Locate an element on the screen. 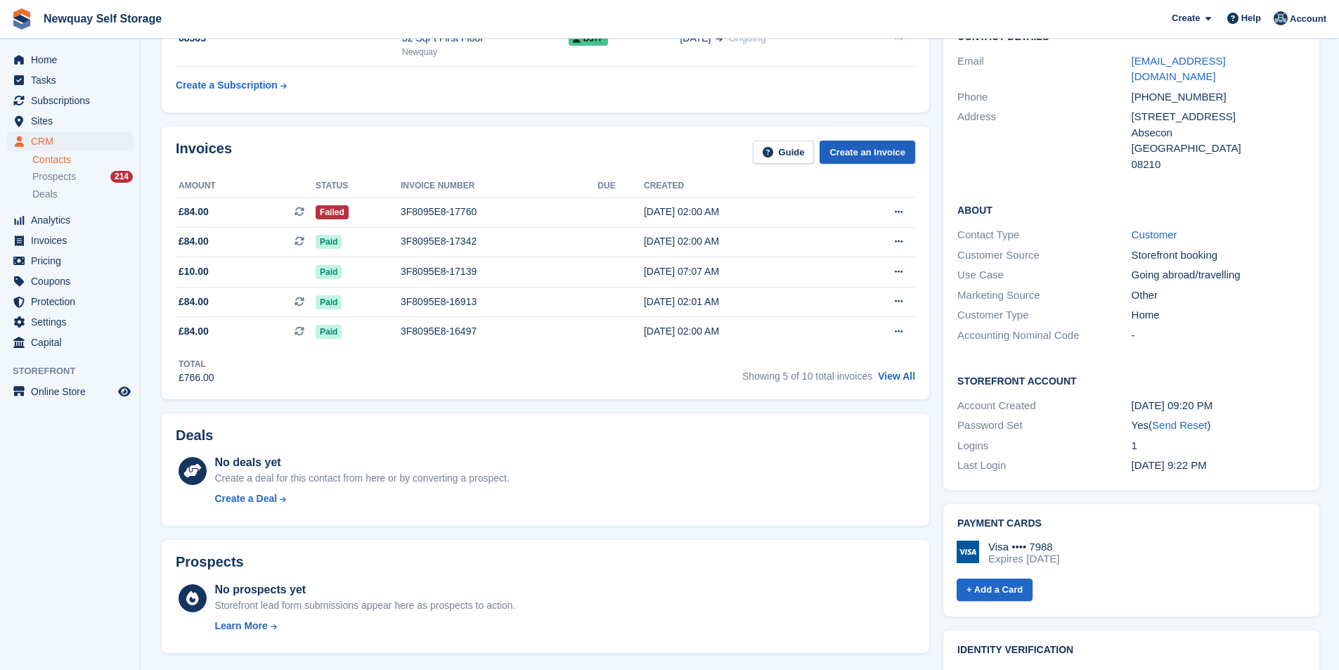 The width and height of the screenshot is (1339, 670). div: Customer Type is located at coordinates (1044, 315).